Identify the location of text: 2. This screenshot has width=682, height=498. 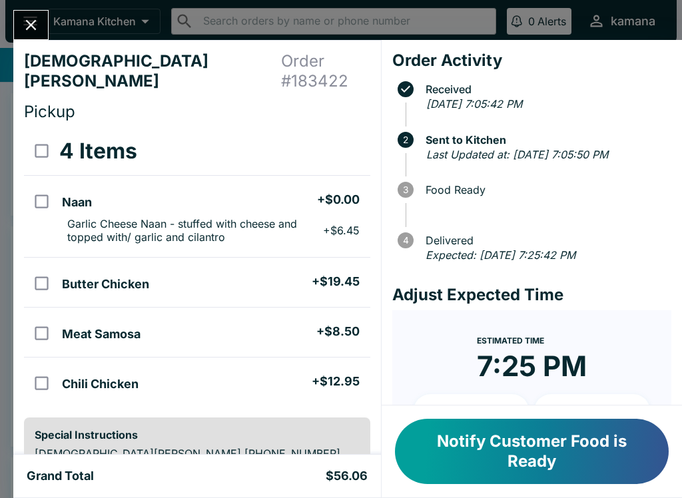
(406, 140).